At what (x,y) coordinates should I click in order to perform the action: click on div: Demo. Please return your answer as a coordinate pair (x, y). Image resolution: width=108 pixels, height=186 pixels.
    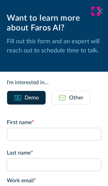
    Looking at the image, I should click on (32, 98).